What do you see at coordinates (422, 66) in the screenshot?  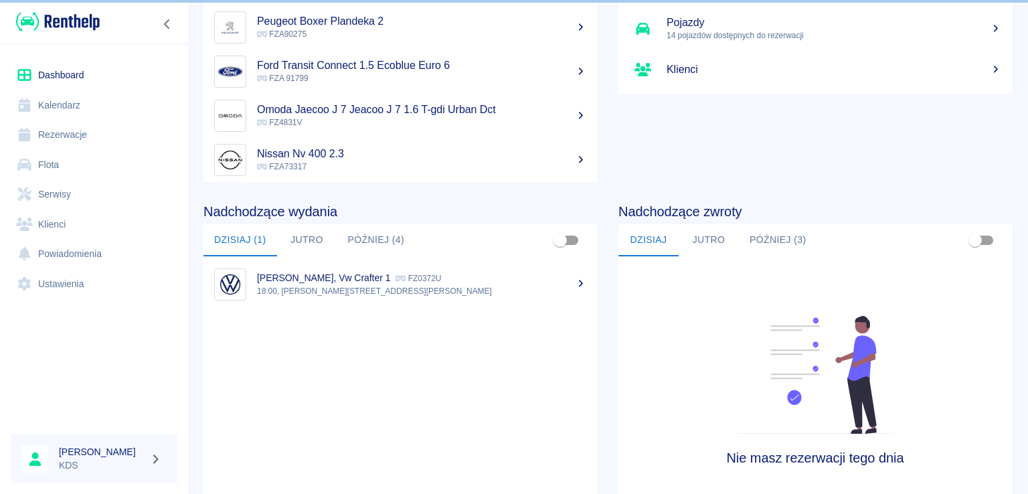 I see `h5: Ford Transit Connect 1.5 Ecoblue Euro 6` at bounding box center [422, 66].